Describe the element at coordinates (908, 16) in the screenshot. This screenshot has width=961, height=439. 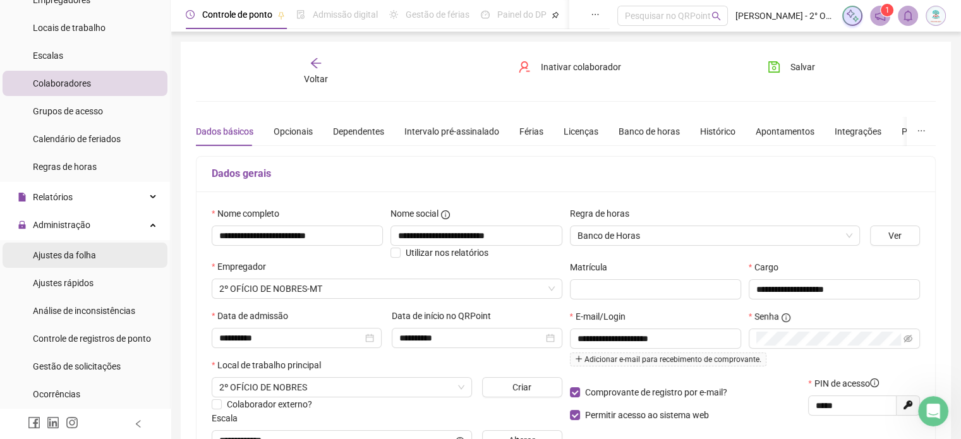
I see `span: bell` at that location.